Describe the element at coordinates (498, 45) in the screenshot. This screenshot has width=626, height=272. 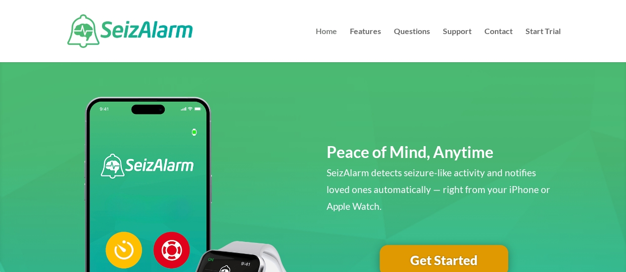
I see `a: Contact` at that location.